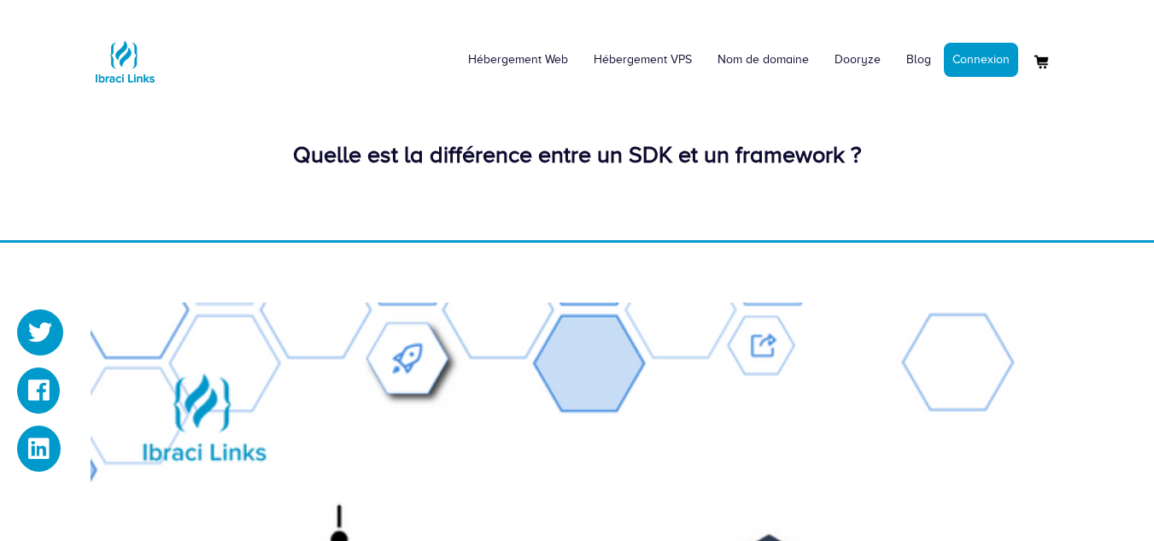 Image resolution: width=1154 pixels, height=541 pixels. Describe the element at coordinates (858, 60) in the screenshot. I see `a: Dooryze` at that location.